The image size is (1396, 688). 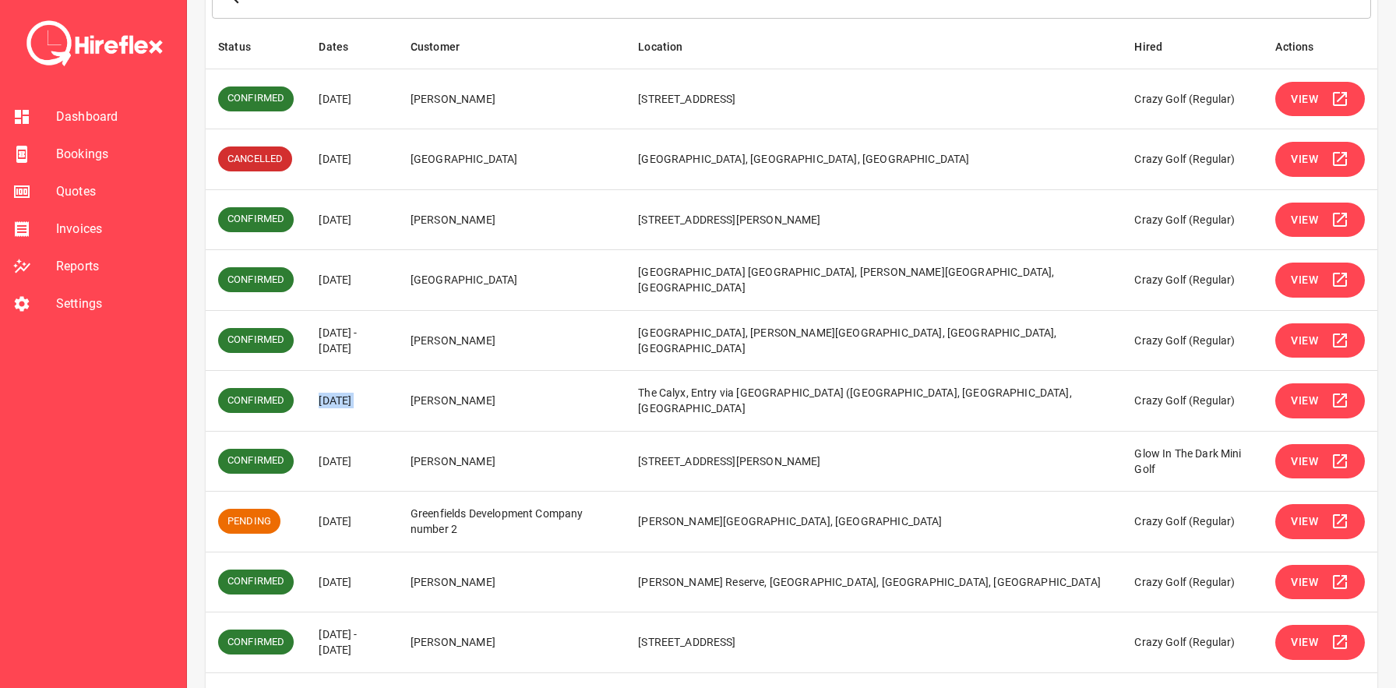 What do you see at coordinates (249, 521) in the screenshot?
I see `span: PENDING` at bounding box center [249, 521].